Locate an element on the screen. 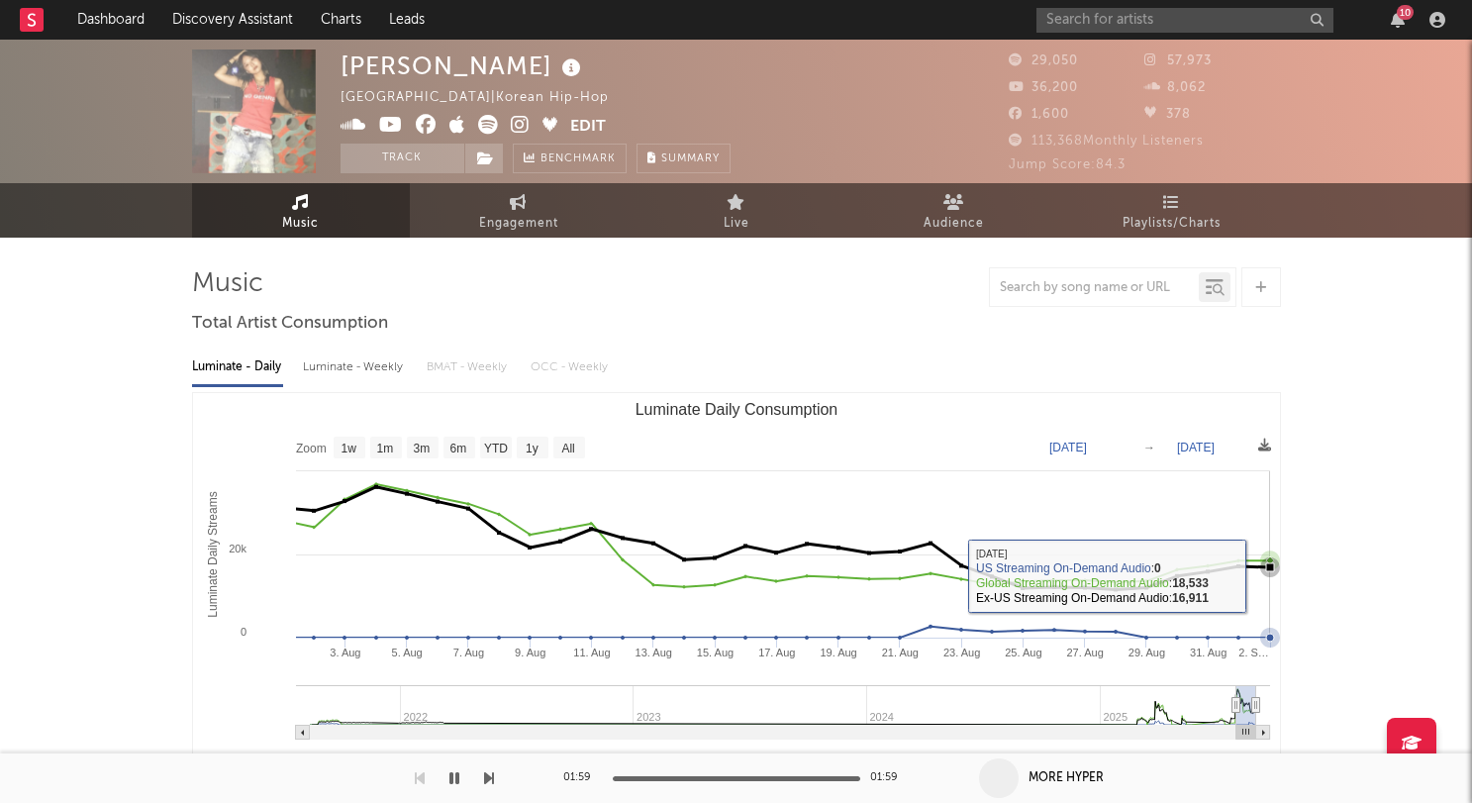 This screenshot has height=803, width=1472. button: Summary is located at coordinates (683, 158).